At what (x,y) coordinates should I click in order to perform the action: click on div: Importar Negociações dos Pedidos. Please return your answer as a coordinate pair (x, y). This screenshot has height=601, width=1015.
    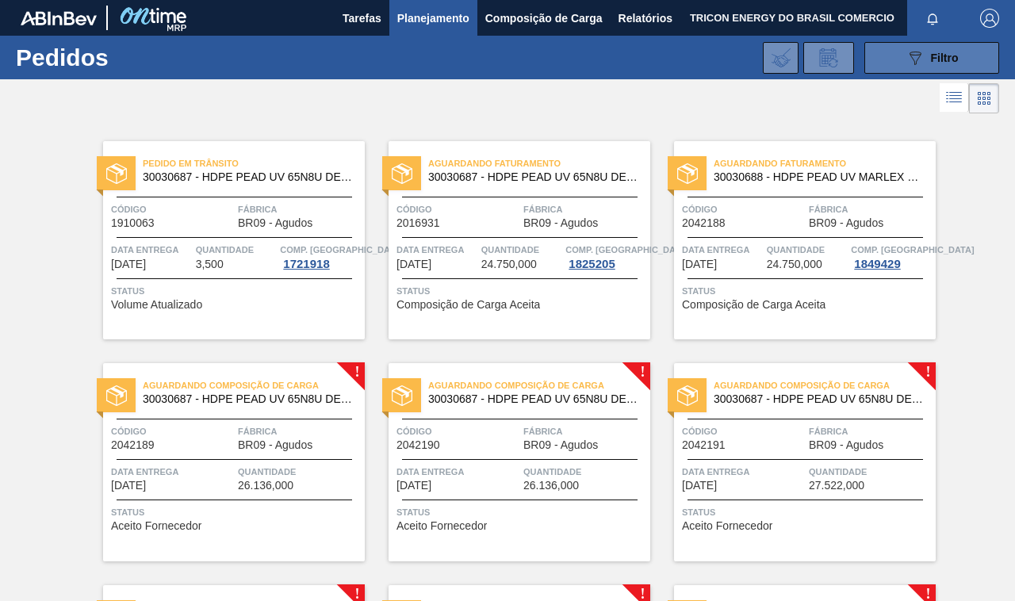
    Looking at the image, I should click on (781, 58).